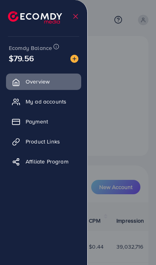  Describe the element at coordinates (46, 101) in the screenshot. I see `span: My ad accounts` at that location.